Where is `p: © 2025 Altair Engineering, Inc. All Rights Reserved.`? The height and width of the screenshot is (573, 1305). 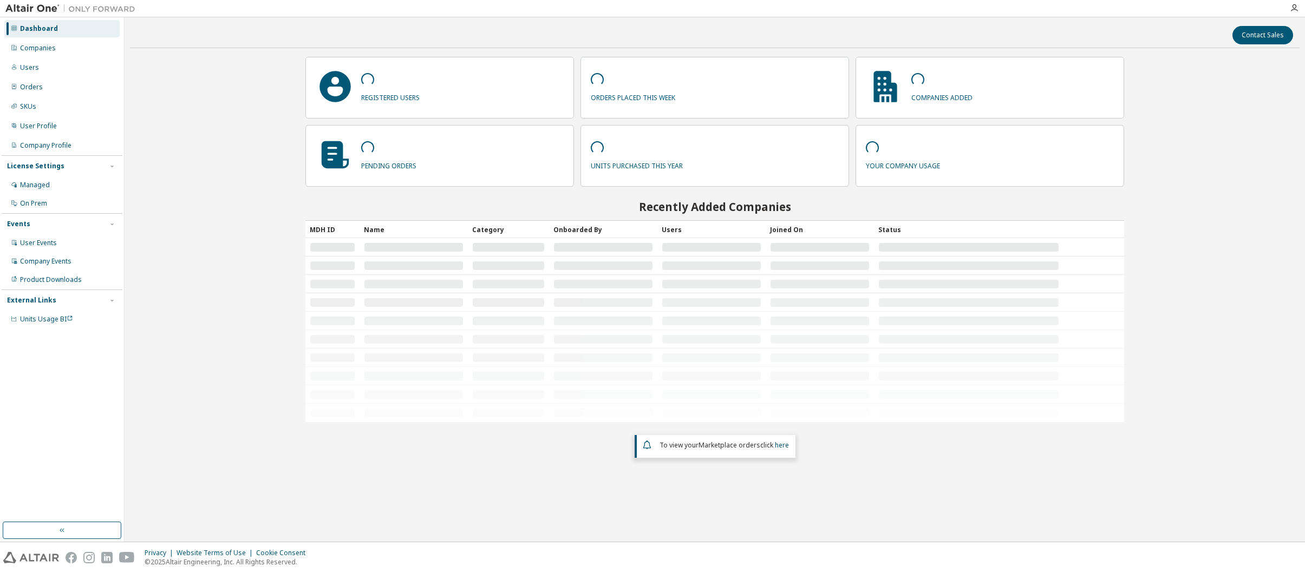
p: © 2025 Altair Engineering, Inc. All Rights Reserved. is located at coordinates (228, 562).